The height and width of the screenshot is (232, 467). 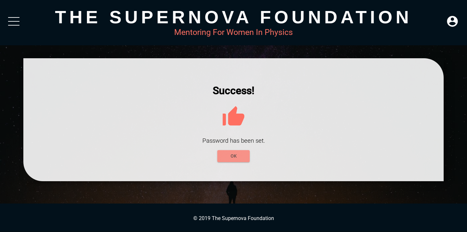 I want to click on button: OK, so click(x=233, y=156).